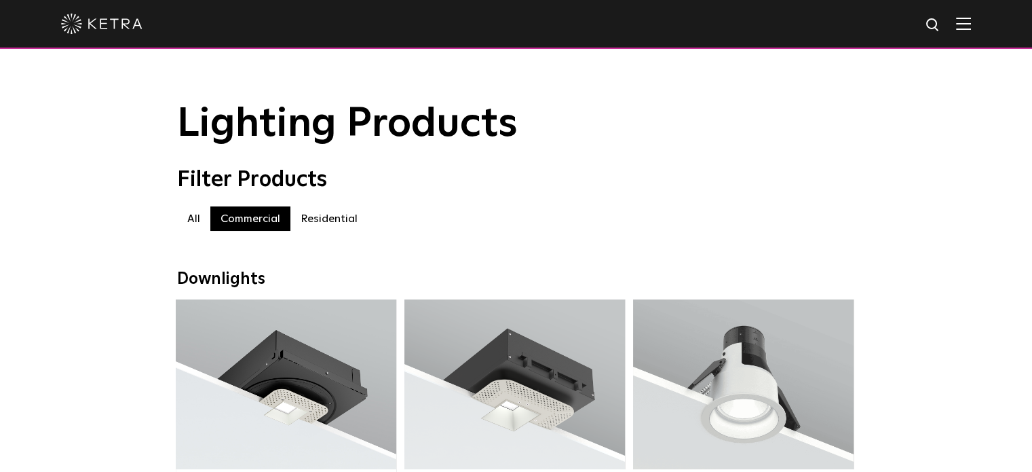 Image resolution: width=1032 pixels, height=472 pixels. Describe the element at coordinates (193, 219) in the screenshot. I see `label: All` at that location.